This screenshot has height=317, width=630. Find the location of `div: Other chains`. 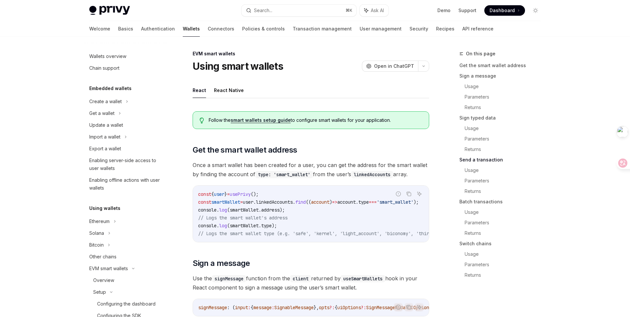

div: Other chains is located at coordinates (103, 257).